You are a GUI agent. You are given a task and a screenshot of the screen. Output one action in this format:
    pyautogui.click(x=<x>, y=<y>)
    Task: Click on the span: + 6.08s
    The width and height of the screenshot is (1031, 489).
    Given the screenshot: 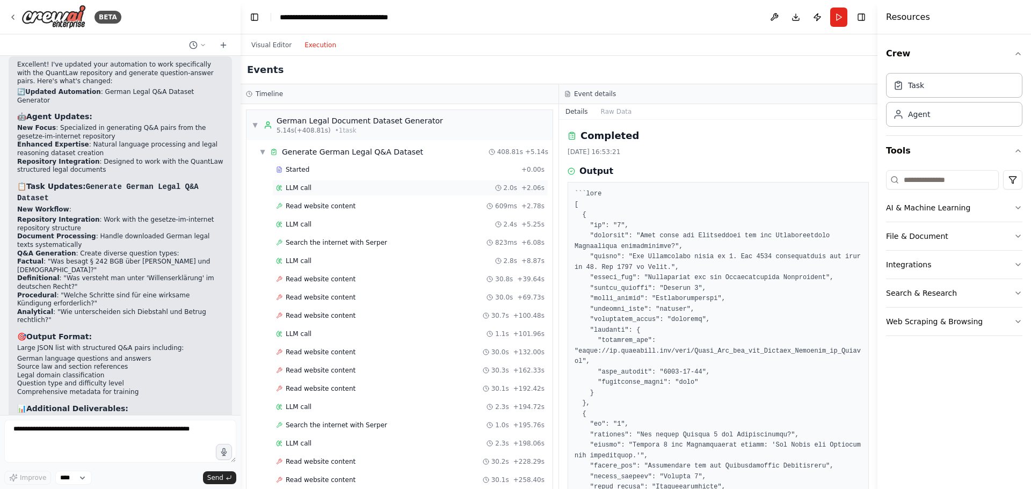 What is the action you would take?
    pyautogui.click(x=533, y=243)
    